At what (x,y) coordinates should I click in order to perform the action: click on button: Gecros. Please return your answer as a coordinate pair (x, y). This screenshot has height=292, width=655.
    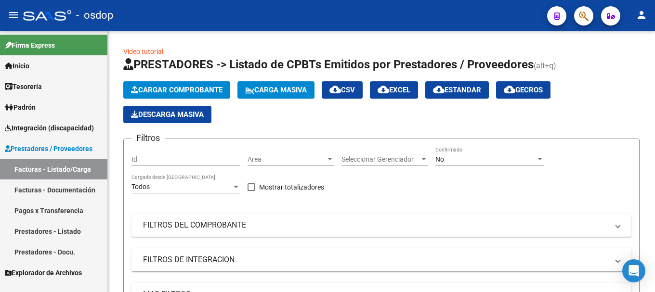
    Looking at the image, I should click on (523, 90).